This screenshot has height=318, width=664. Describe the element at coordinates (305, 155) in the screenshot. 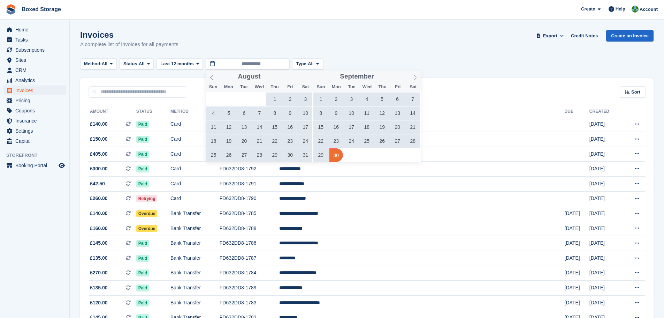

I see `span: August 31, 2024` at that location.